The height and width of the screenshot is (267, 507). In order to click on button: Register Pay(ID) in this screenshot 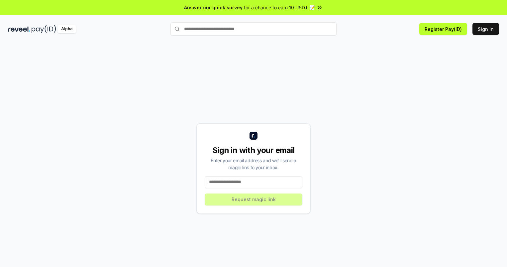, I will do `click(444, 29)`.